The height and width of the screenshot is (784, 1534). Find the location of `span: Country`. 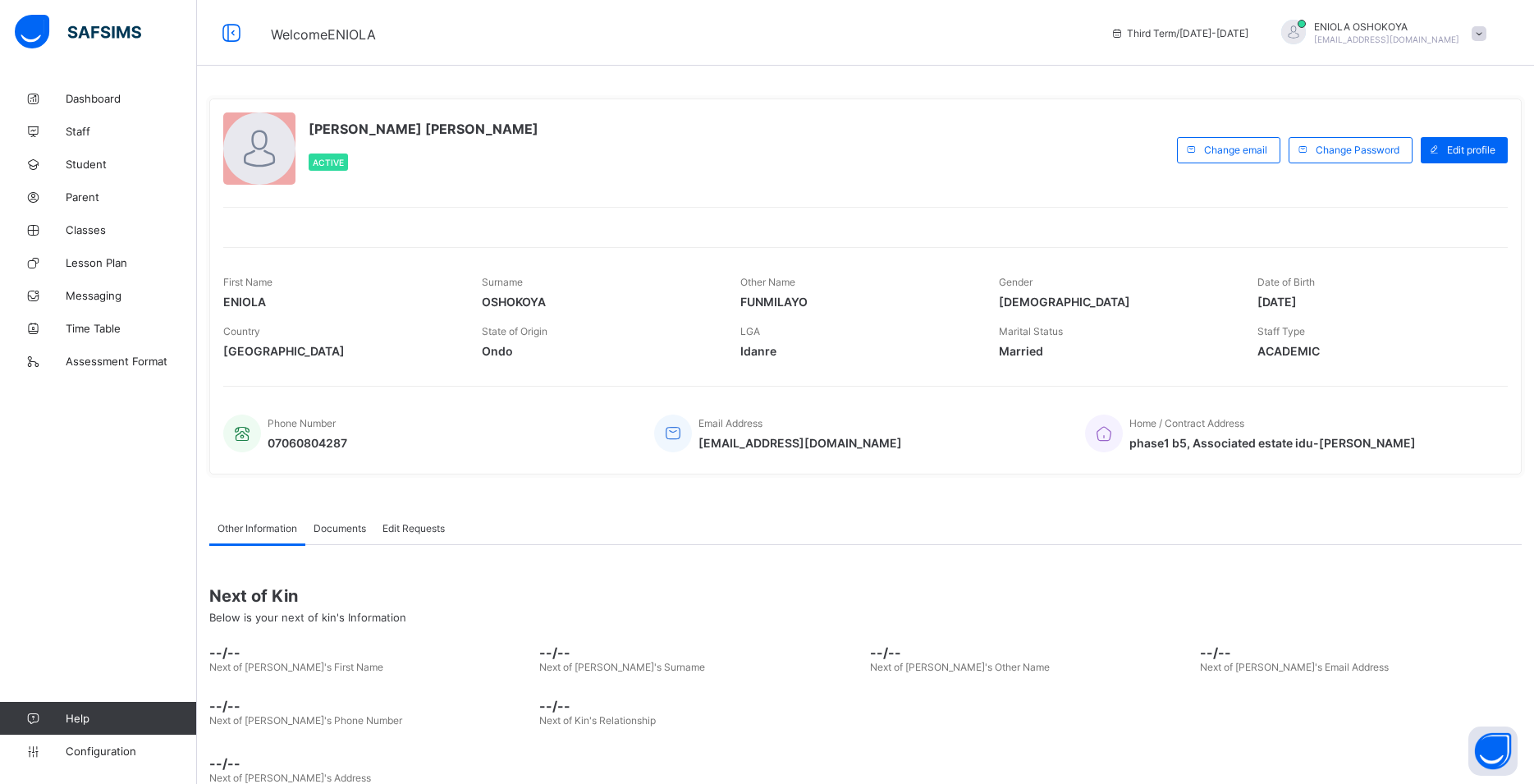

span: Country is located at coordinates (241, 331).